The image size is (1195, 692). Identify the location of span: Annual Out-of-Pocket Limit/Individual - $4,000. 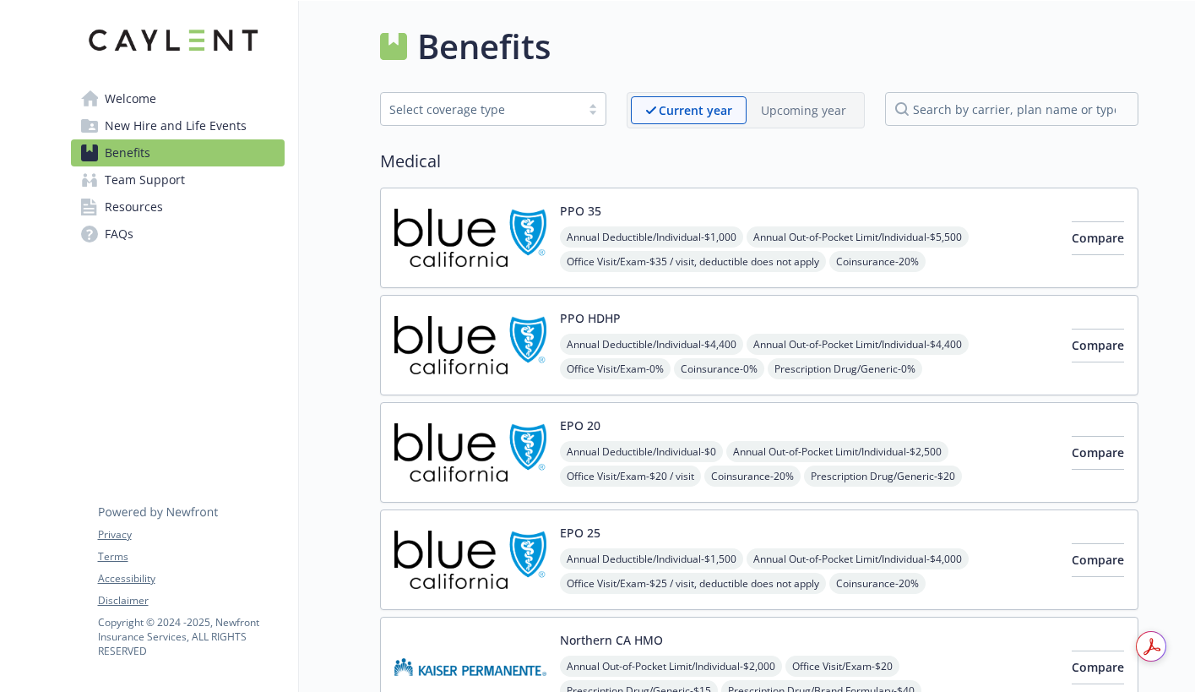
(857, 558).